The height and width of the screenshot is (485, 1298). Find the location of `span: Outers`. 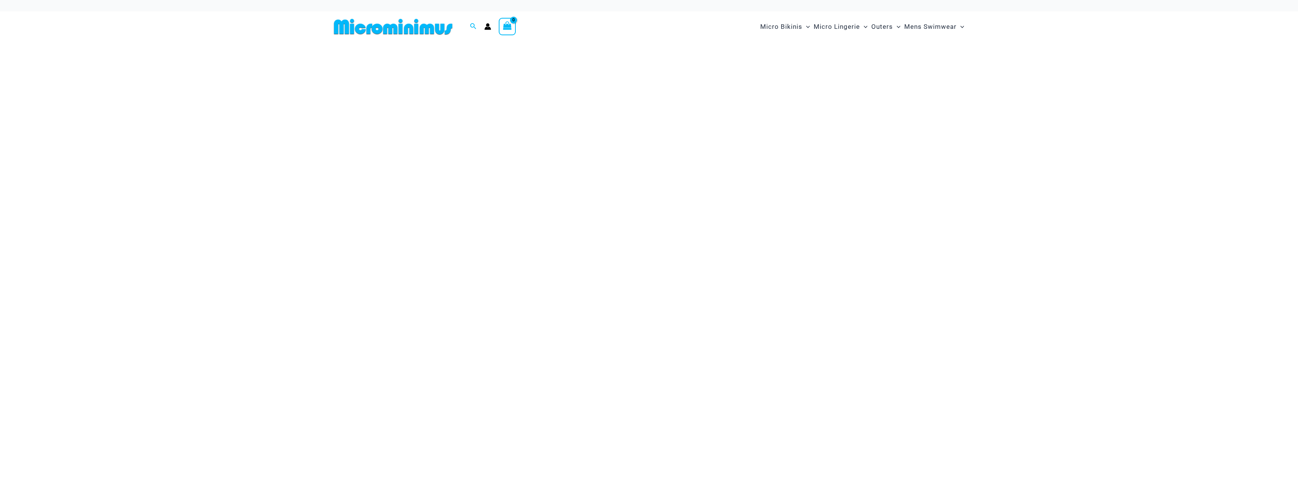

span: Outers is located at coordinates (882, 27).